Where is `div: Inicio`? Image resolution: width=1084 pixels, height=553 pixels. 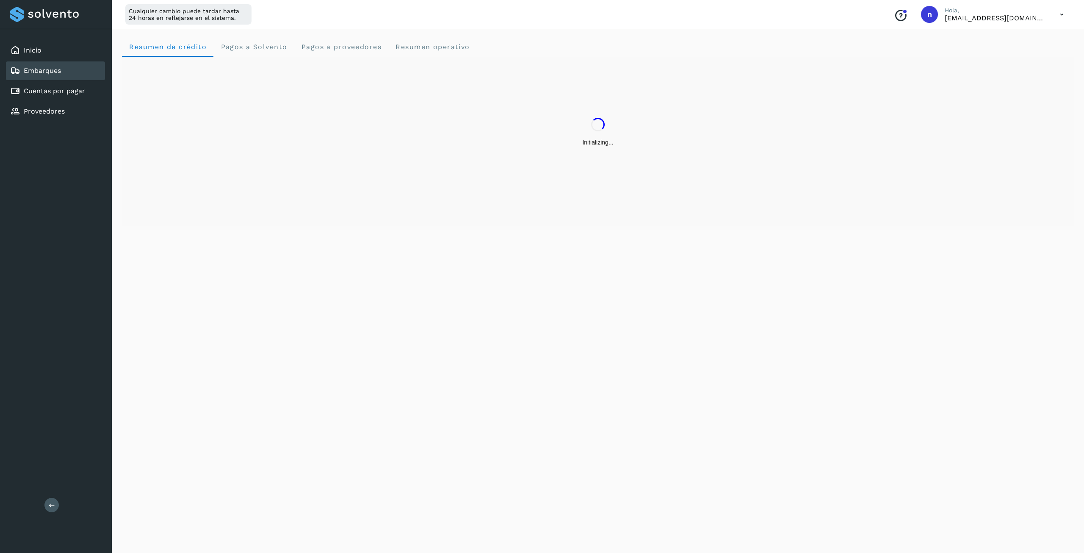
div: Inicio is located at coordinates (55, 50).